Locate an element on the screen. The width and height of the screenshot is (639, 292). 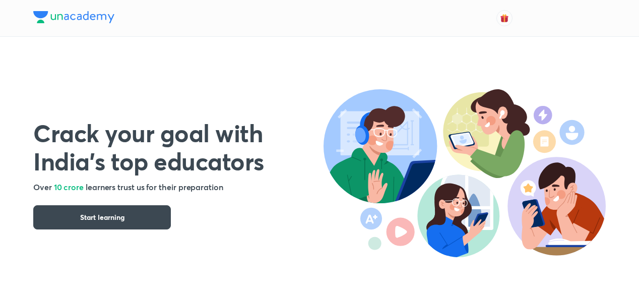
img: avatar is located at coordinates (505, 18).